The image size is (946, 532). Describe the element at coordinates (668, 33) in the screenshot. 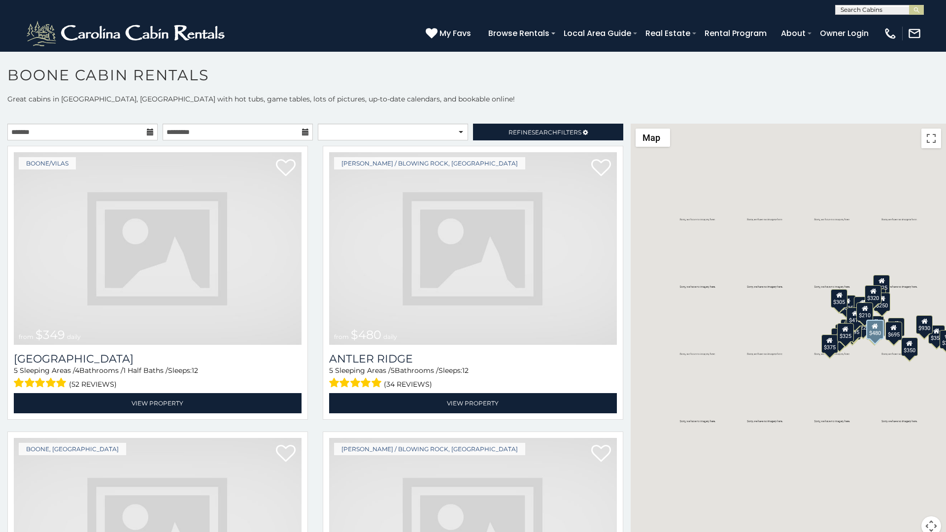

I see `a: Real Estate` at that location.